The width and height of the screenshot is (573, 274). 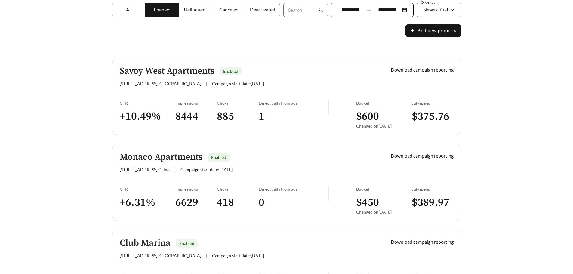 I want to click on h3: 6629, so click(x=196, y=202).